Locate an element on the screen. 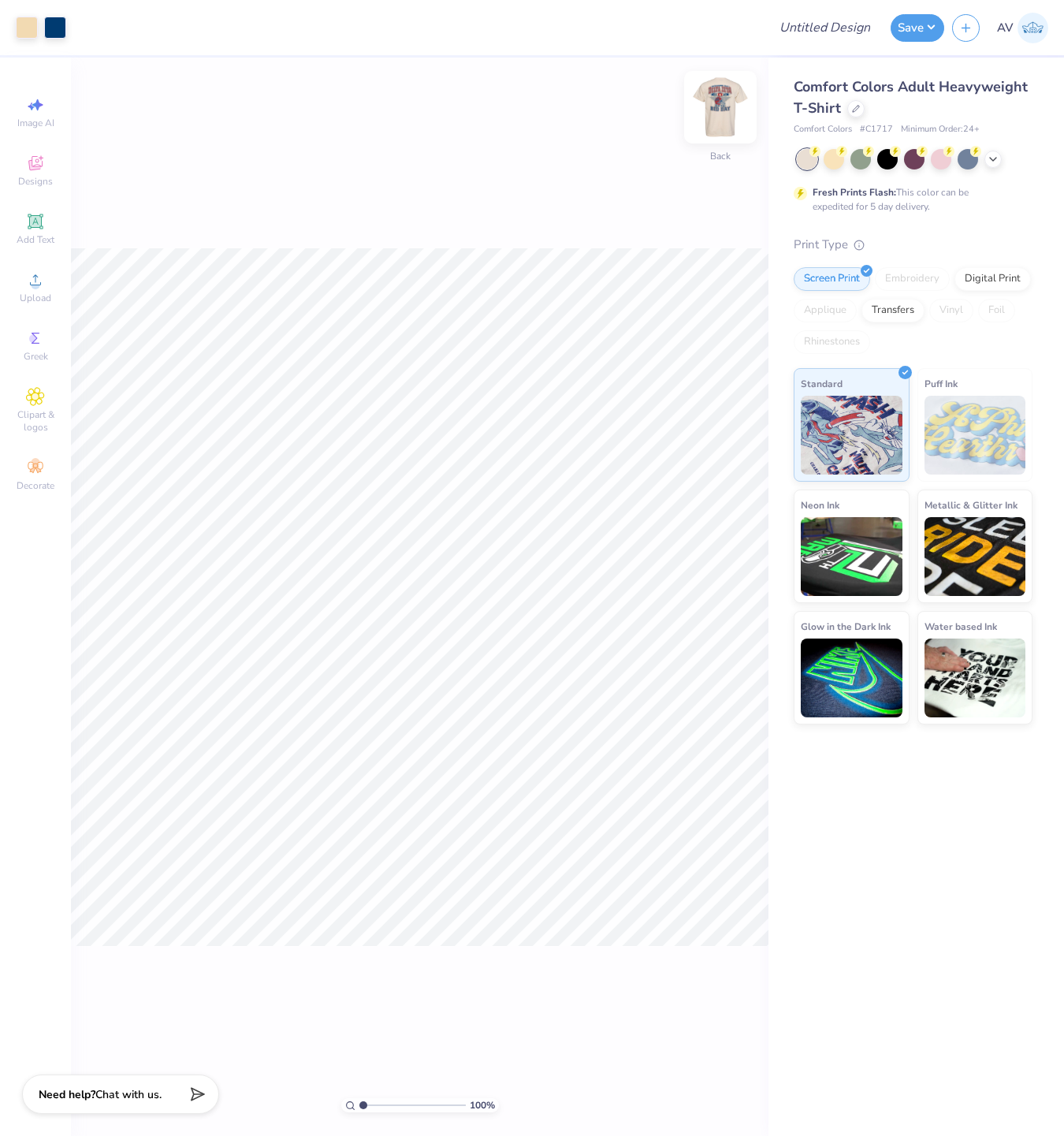  div: Back is located at coordinates (721, 156).